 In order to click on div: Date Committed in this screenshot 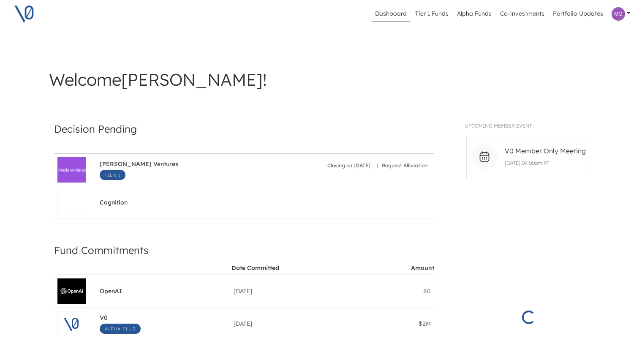, I will do `click(255, 268)`.